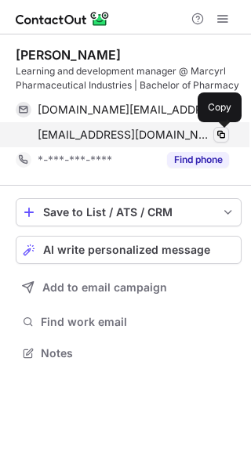 Image resolution: width=251 pixels, height=470 pixels. Describe the element at coordinates (63, 19) in the screenshot. I see `img: ContactOut v5.3.10` at that location.